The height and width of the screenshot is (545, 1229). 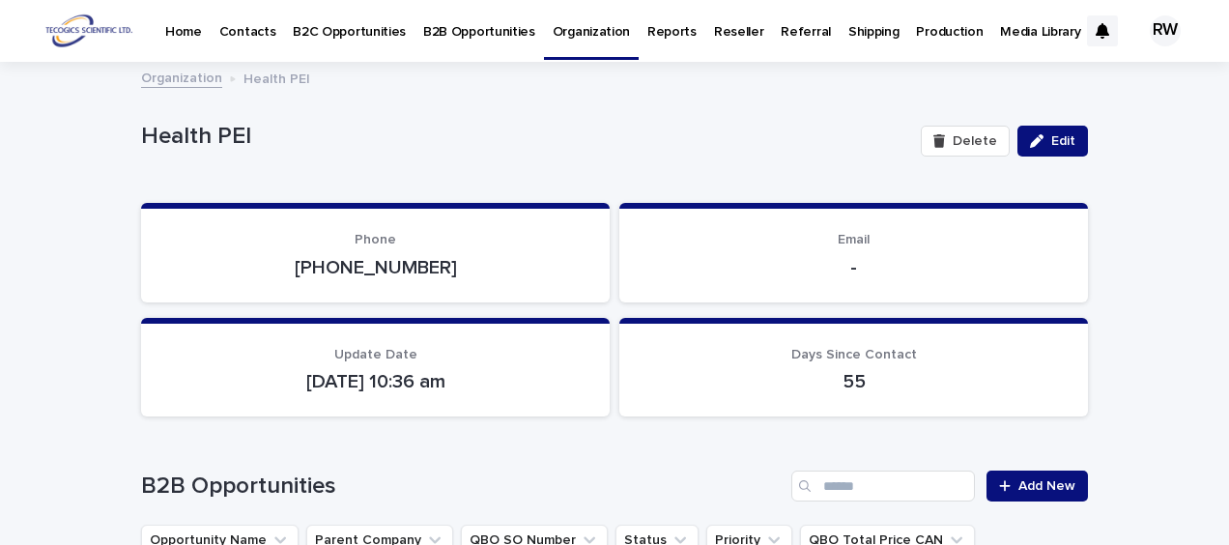 I want to click on span: Add New, so click(x=1046, y=486).